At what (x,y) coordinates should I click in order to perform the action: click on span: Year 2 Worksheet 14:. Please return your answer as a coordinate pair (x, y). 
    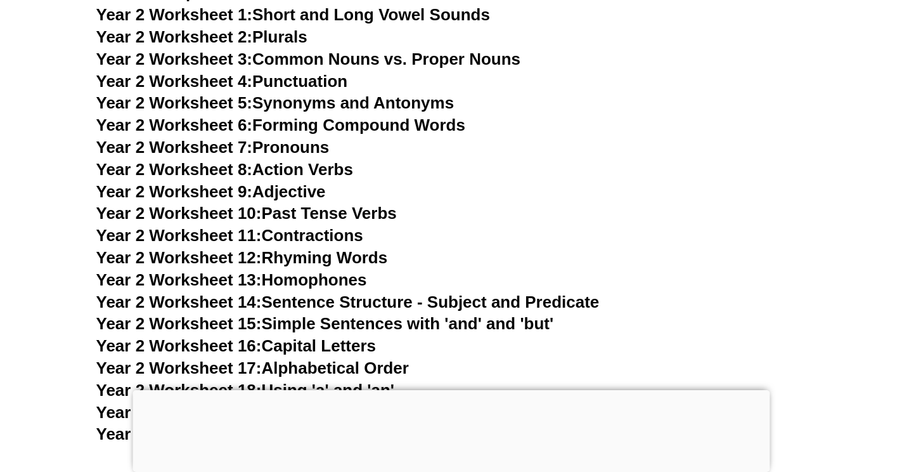
    Looking at the image, I should click on (179, 302).